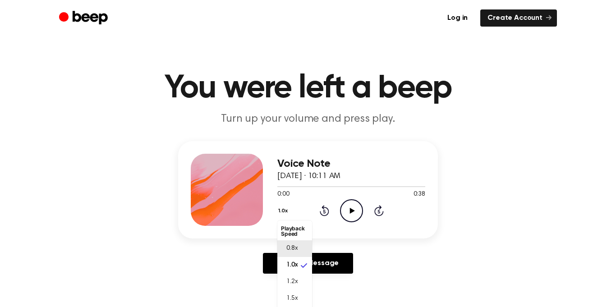  I want to click on span: 0.8x, so click(292, 249).